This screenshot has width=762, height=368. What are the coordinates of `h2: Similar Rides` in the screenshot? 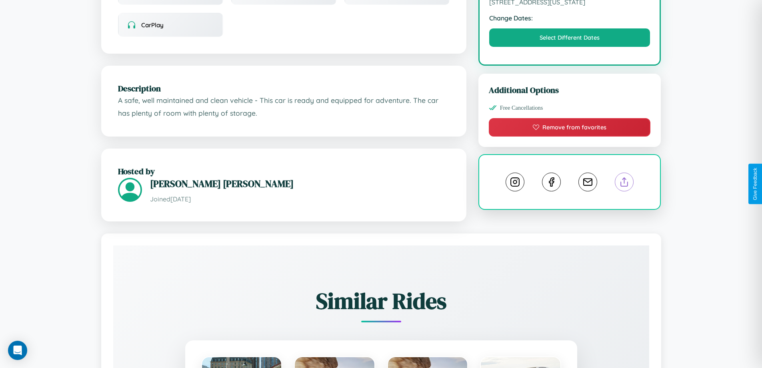 It's located at (381, 301).